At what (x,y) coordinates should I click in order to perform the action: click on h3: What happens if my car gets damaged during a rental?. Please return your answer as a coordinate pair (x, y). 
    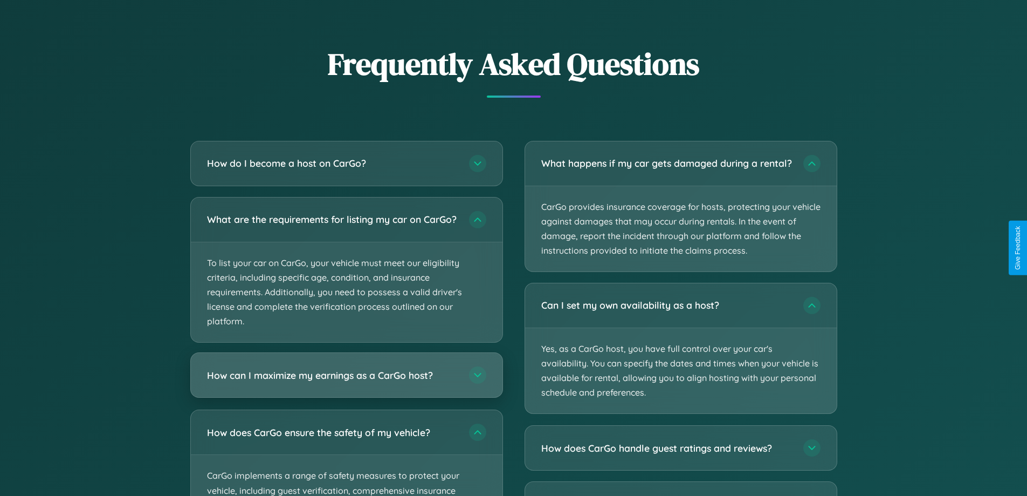
    Looking at the image, I should click on (667, 163).